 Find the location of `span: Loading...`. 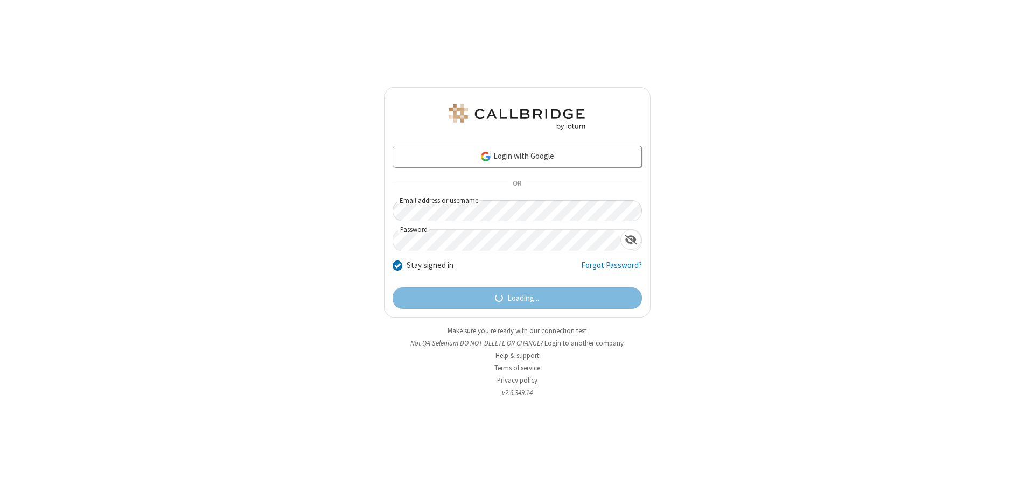

span: Loading... is located at coordinates (523, 298).